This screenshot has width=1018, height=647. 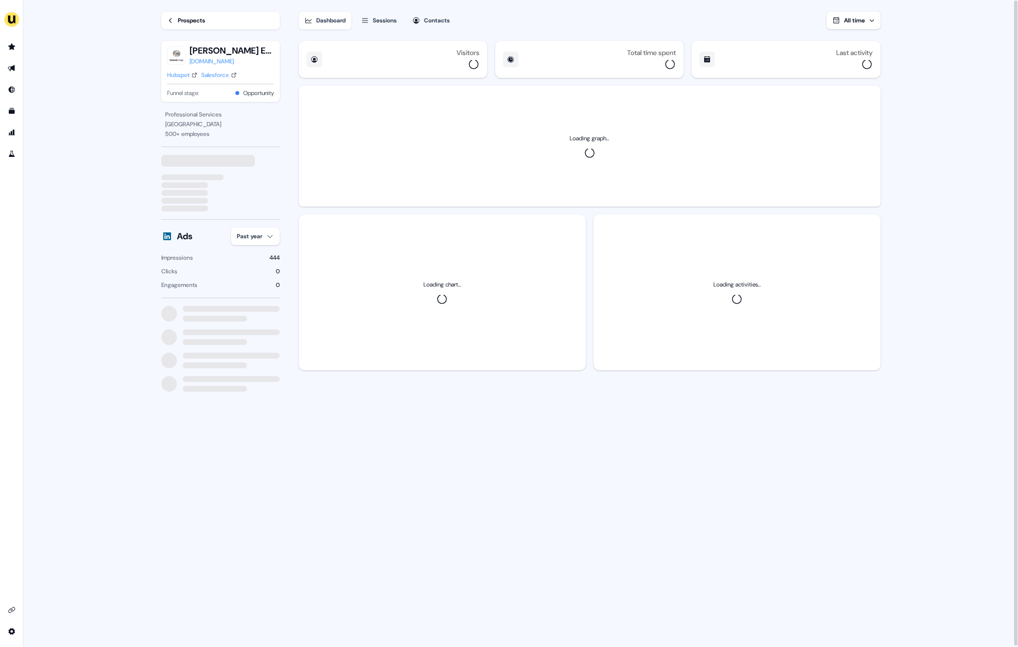 What do you see at coordinates (12, 68) in the screenshot?
I see `a: Go to outbound experience` at bounding box center [12, 68].